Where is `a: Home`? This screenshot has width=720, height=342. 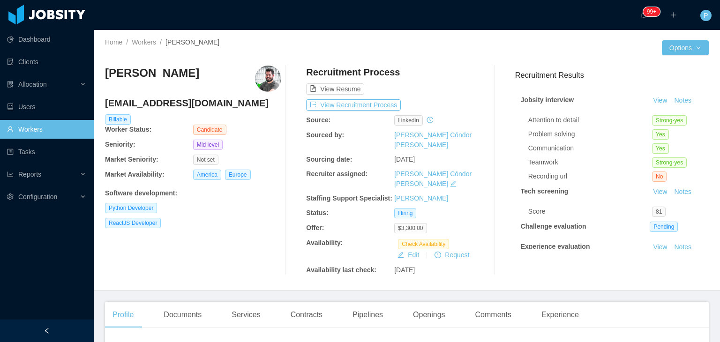
a: Home is located at coordinates (113, 42).